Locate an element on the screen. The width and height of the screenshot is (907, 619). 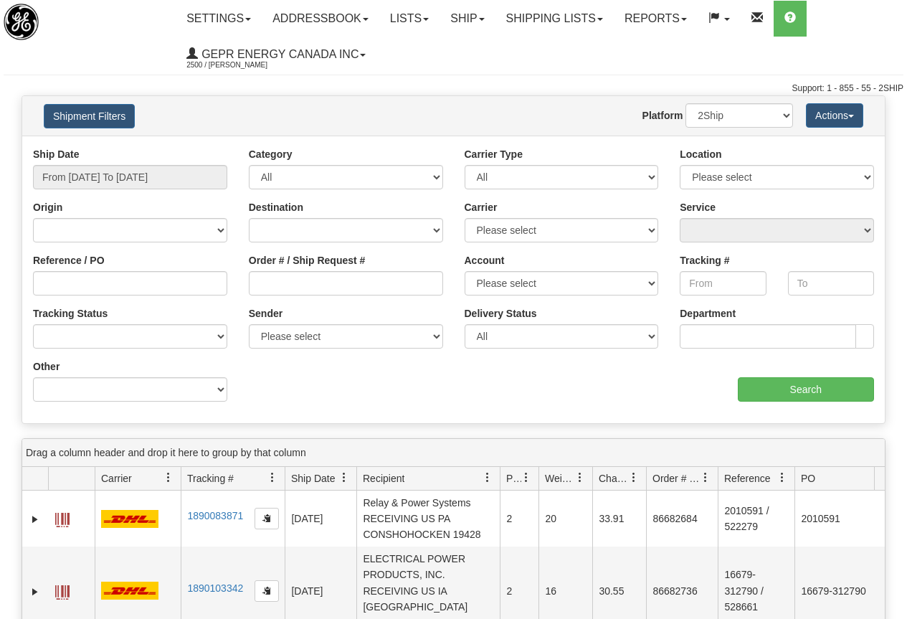
a: Recipient filter column settings is located at coordinates (488, 478).